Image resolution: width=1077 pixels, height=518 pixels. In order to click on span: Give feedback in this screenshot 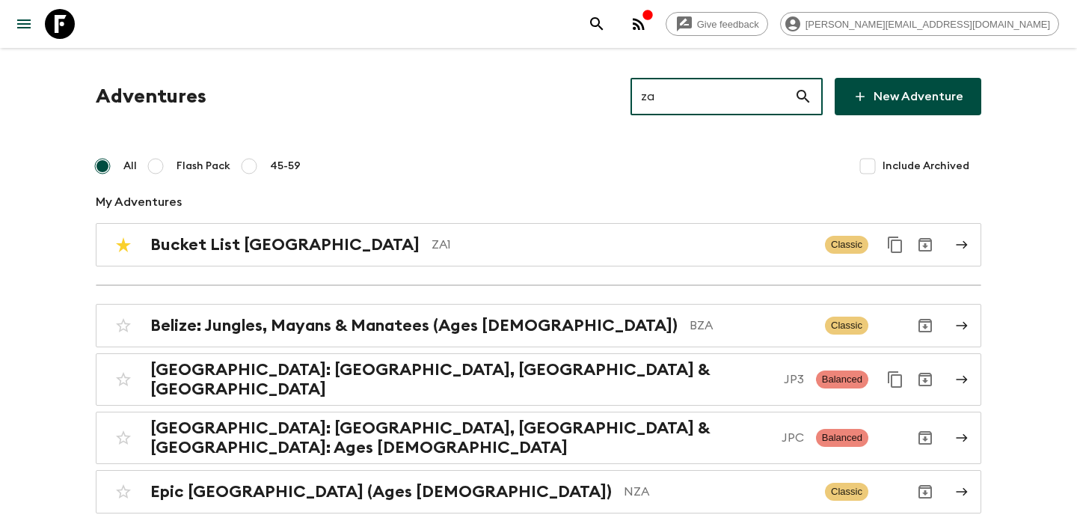, I will do `click(728, 24)`.